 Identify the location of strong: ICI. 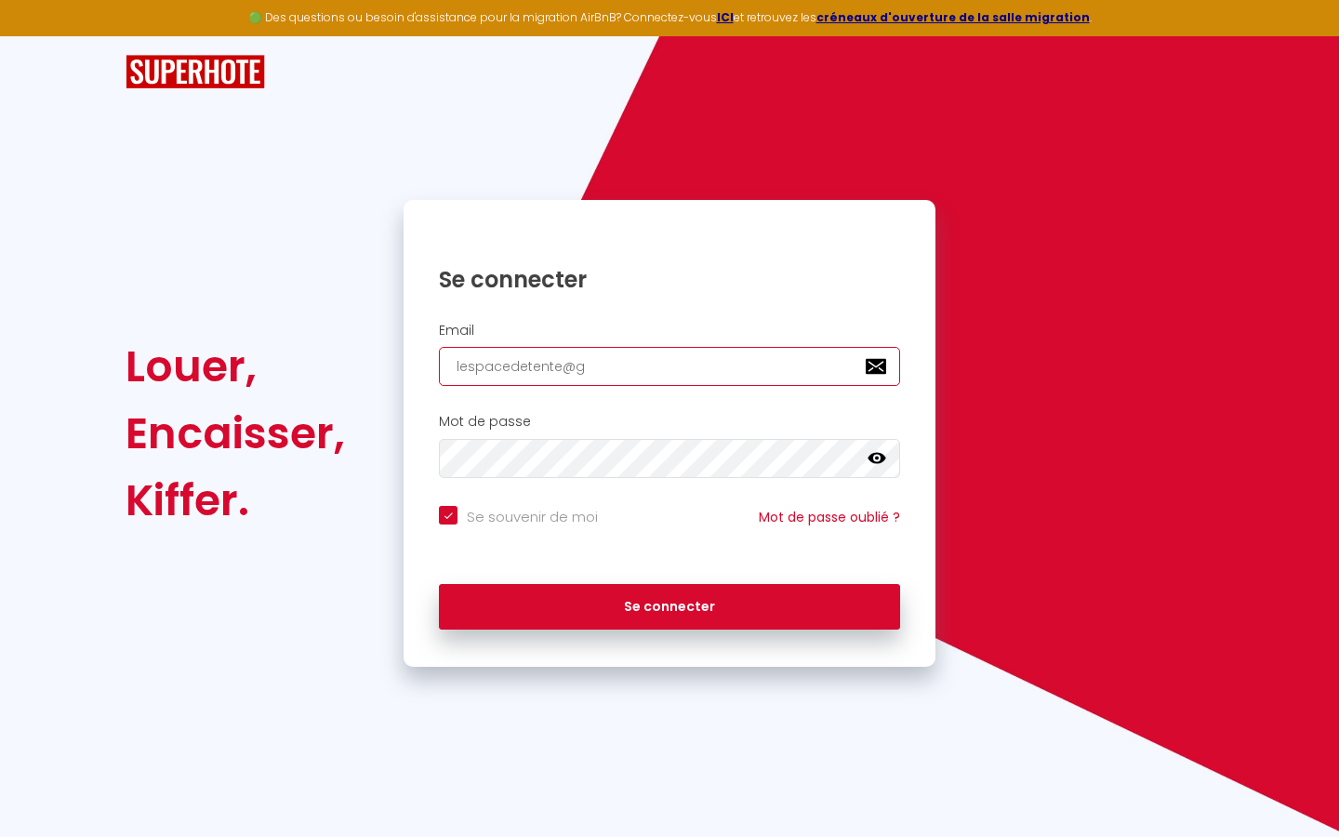
(725, 17).